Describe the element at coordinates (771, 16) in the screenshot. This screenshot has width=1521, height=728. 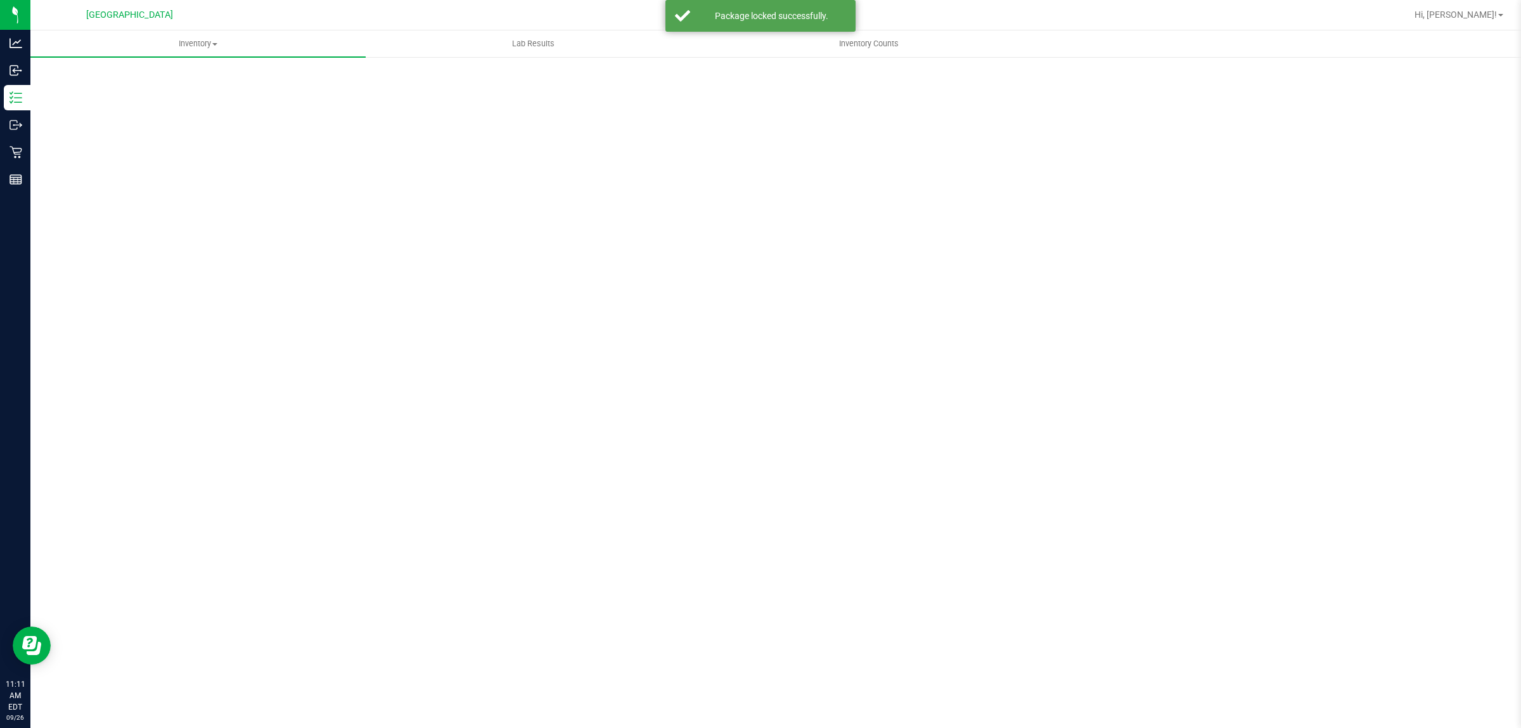
I see `div: Package locked successfully.` at that location.